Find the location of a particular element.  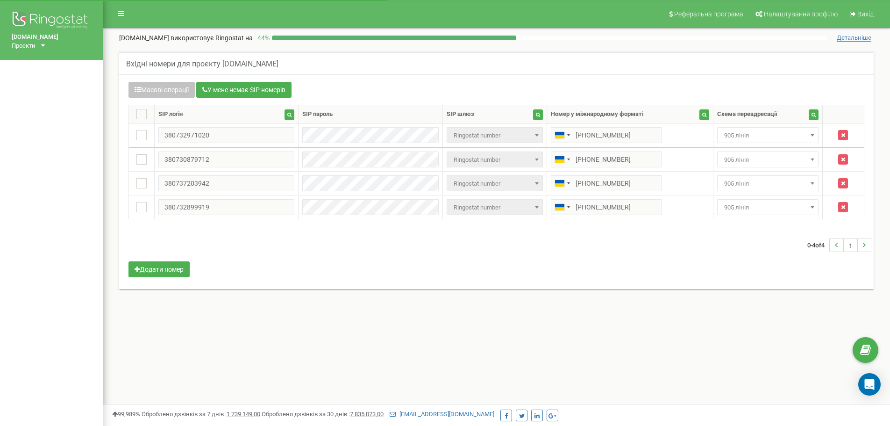

span: використовує Ringostat на is located at coordinates (212, 38).